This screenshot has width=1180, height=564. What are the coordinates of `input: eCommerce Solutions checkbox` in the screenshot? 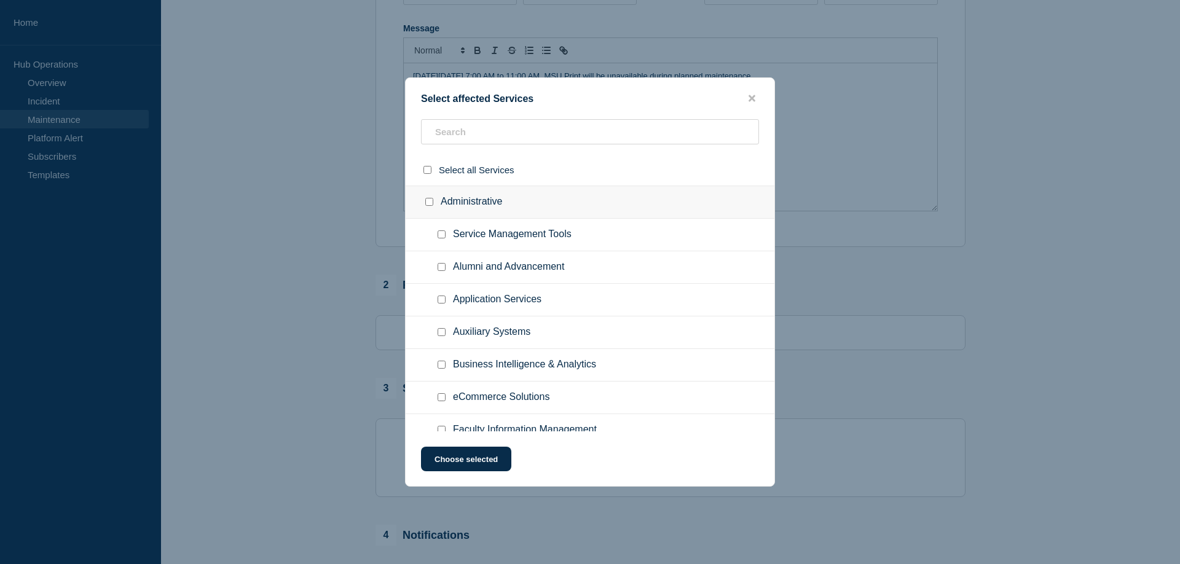 It's located at (441, 397).